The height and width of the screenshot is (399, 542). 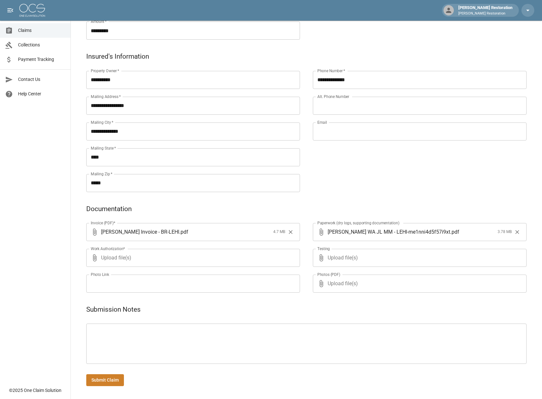 I want to click on label: Mailing Address, so click(x=106, y=96).